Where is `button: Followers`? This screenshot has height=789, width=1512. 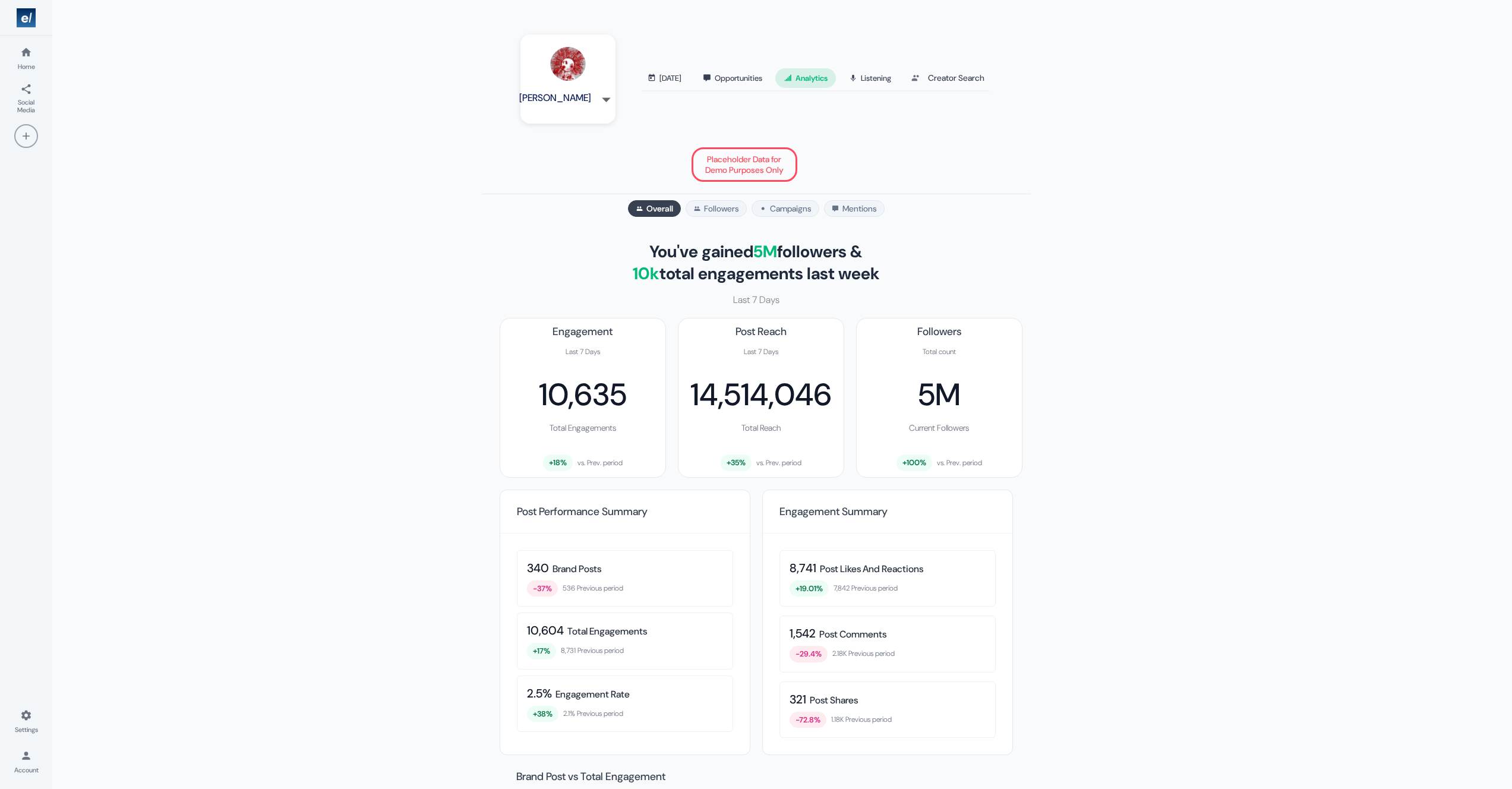
button: Followers is located at coordinates (716, 208).